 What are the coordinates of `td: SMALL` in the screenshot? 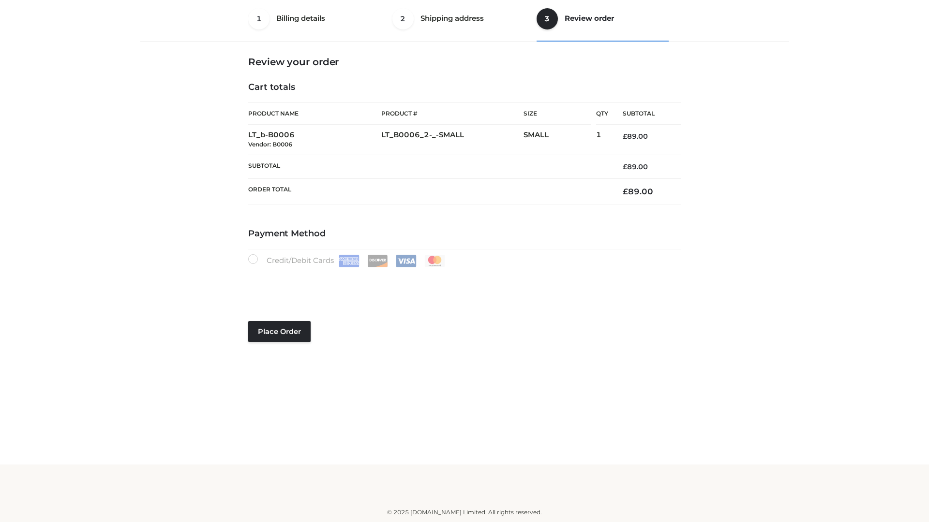 It's located at (560, 140).